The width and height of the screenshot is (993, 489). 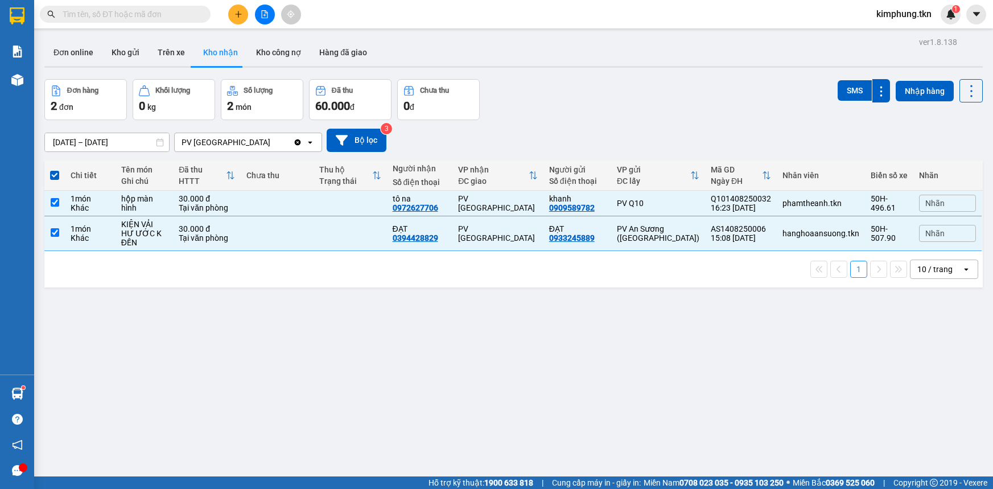 I want to click on span: aim, so click(x=291, y=14).